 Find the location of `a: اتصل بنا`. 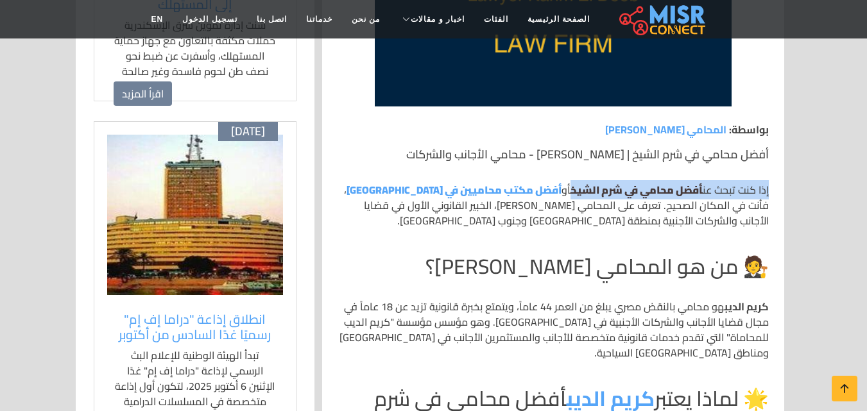

a: اتصل بنا is located at coordinates (272, 19).